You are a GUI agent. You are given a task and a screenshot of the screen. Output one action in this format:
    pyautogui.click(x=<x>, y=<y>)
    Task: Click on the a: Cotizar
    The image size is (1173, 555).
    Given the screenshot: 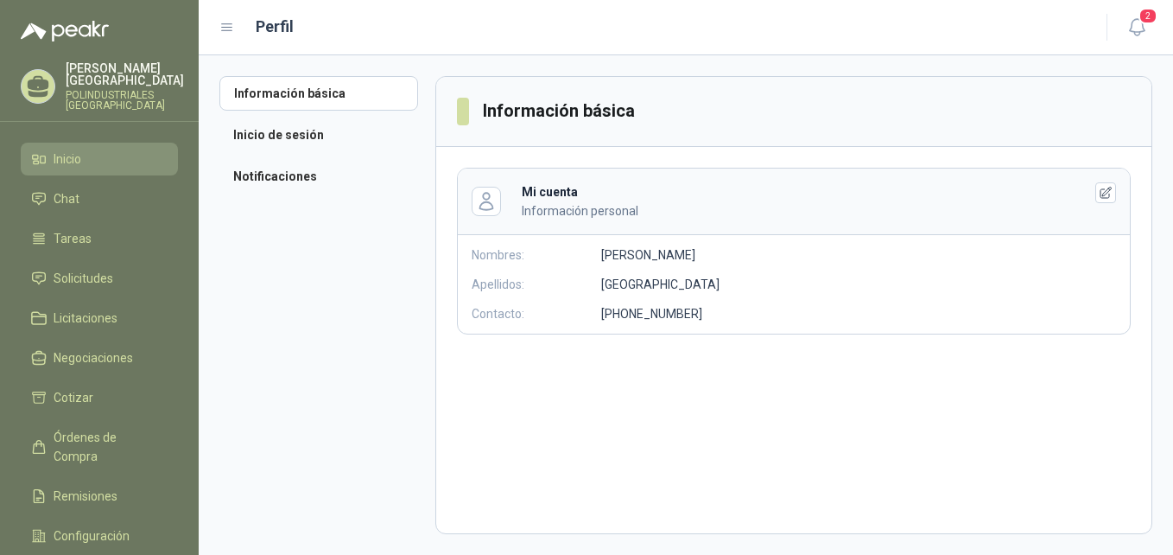 What is the action you would take?
    pyautogui.click(x=99, y=397)
    